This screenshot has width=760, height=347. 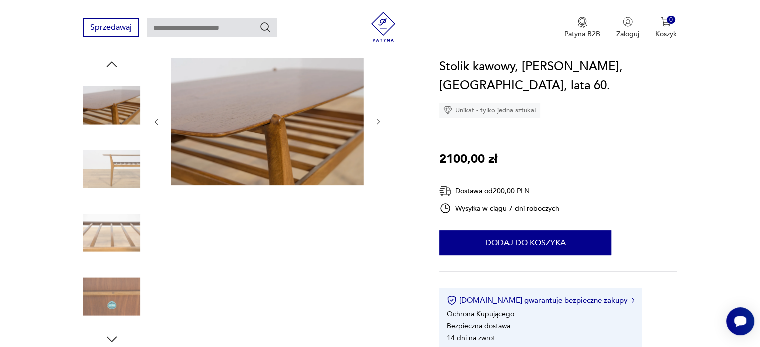 I want to click on button: 0Koszyk, so click(x=665, y=28).